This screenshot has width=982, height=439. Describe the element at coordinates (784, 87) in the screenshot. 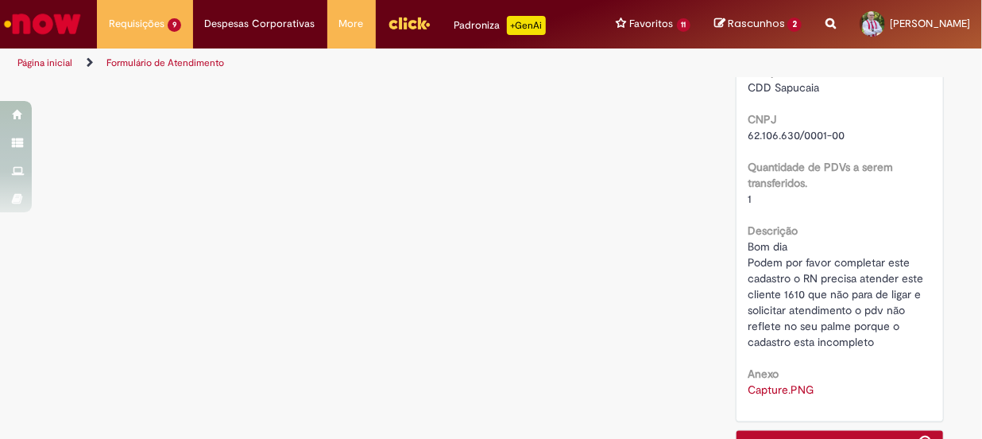

I see `span: CDD Sapucaia` at that location.